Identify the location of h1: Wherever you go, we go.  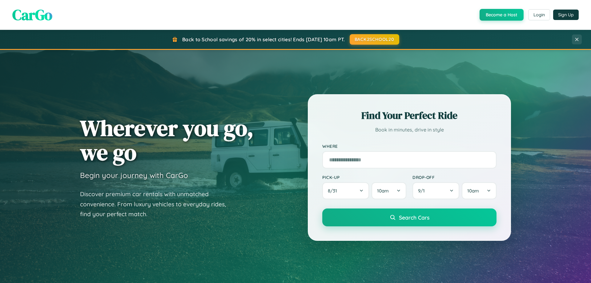
(167, 140).